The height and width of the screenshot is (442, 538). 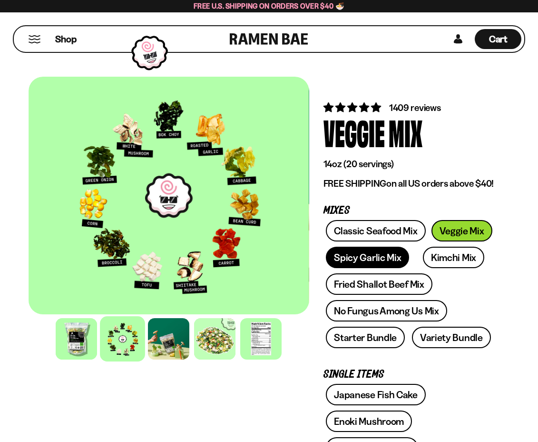 I want to click on a: Classic Seafood Mix, so click(x=376, y=230).